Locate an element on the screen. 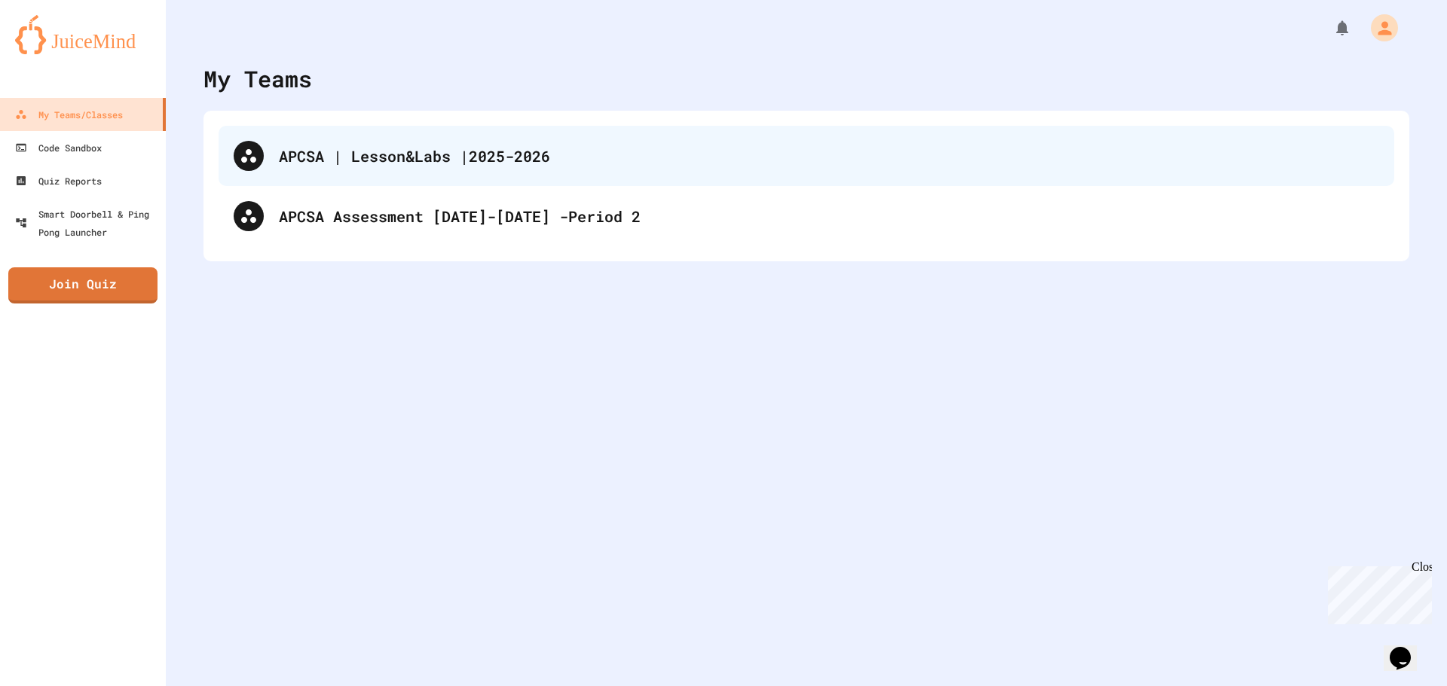  div: Code Sandbox is located at coordinates (58, 148).